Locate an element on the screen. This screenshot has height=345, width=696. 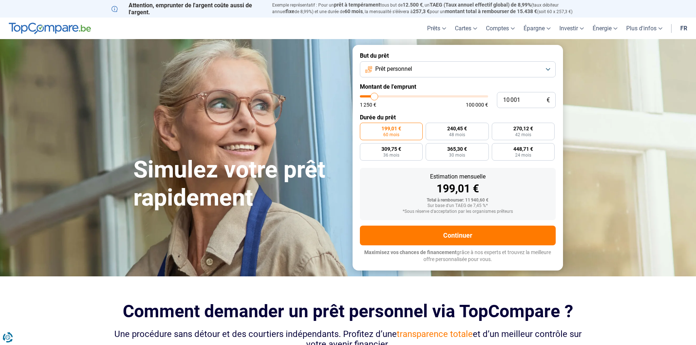
div: Estimation mensuelle is located at coordinates (458, 177).